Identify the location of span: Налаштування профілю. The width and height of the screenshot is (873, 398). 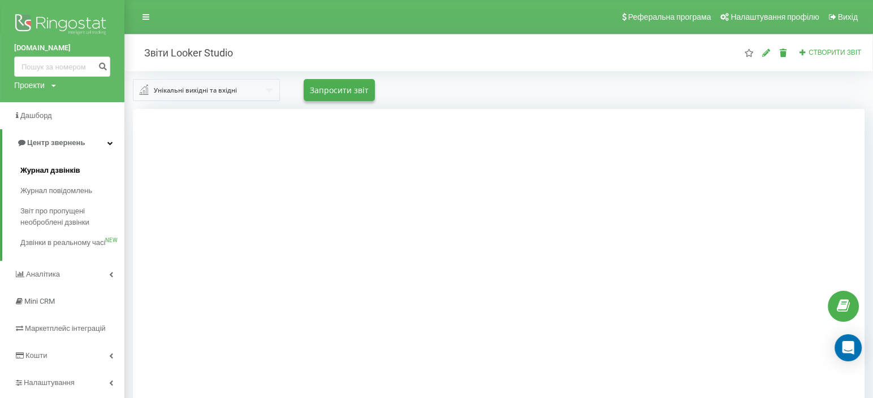
(774, 17).